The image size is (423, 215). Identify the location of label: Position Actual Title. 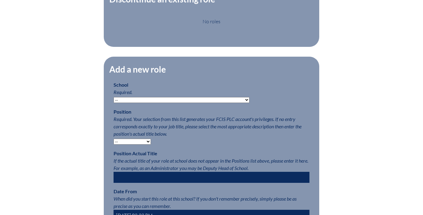
(135, 153).